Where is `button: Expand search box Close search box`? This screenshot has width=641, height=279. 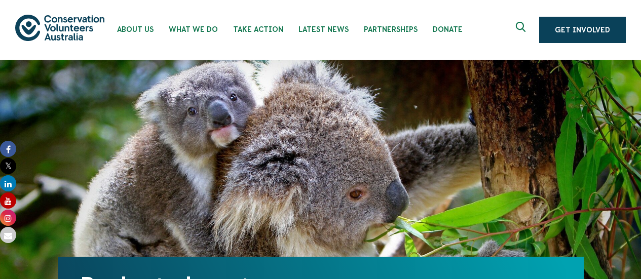
button: Expand search box Close search box is located at coordinates (522, 30).